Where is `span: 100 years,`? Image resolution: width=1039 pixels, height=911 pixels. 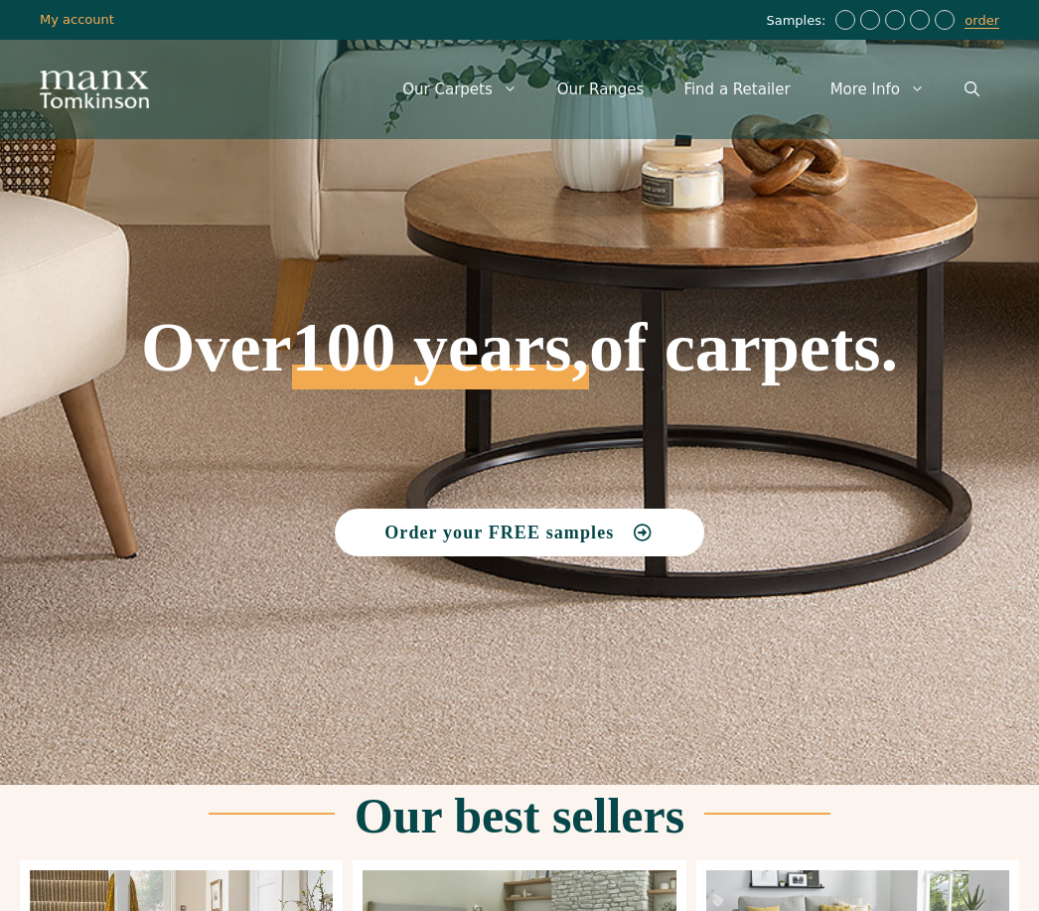 span: 100 years, is located at coordinates (440, 360).